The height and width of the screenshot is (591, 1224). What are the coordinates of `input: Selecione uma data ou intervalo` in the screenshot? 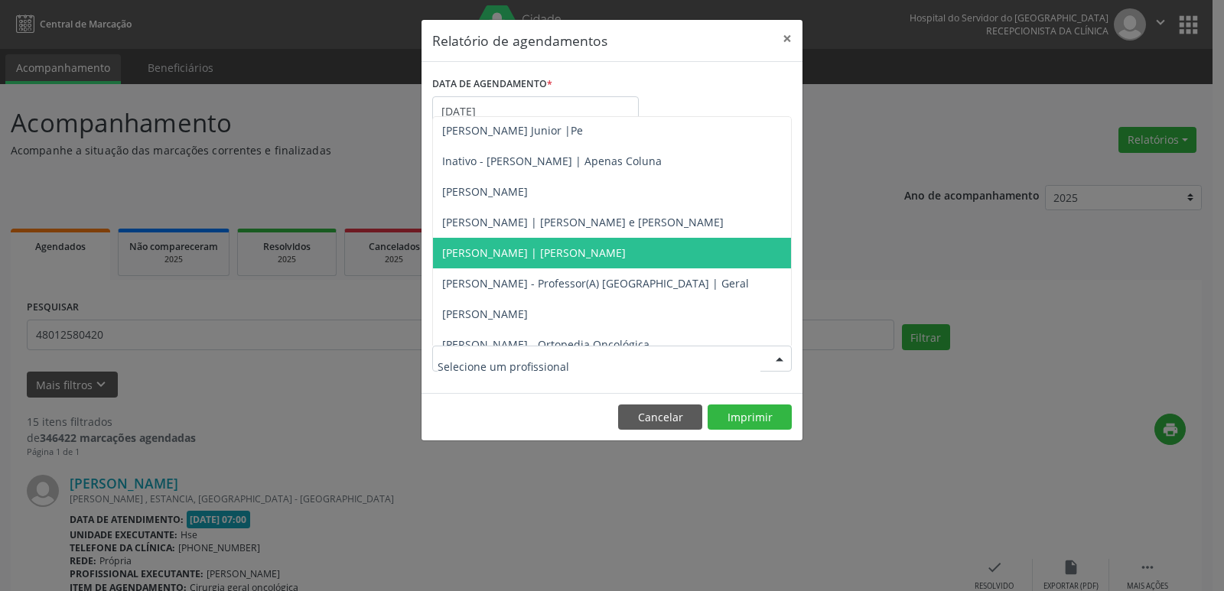 It's located at (535, 112).